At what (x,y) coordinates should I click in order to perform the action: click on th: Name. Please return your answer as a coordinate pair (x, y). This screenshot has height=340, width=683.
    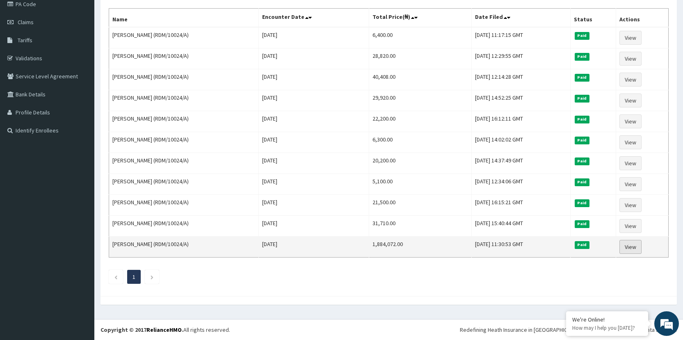
    Looking at the image, I should click on (184, 18).